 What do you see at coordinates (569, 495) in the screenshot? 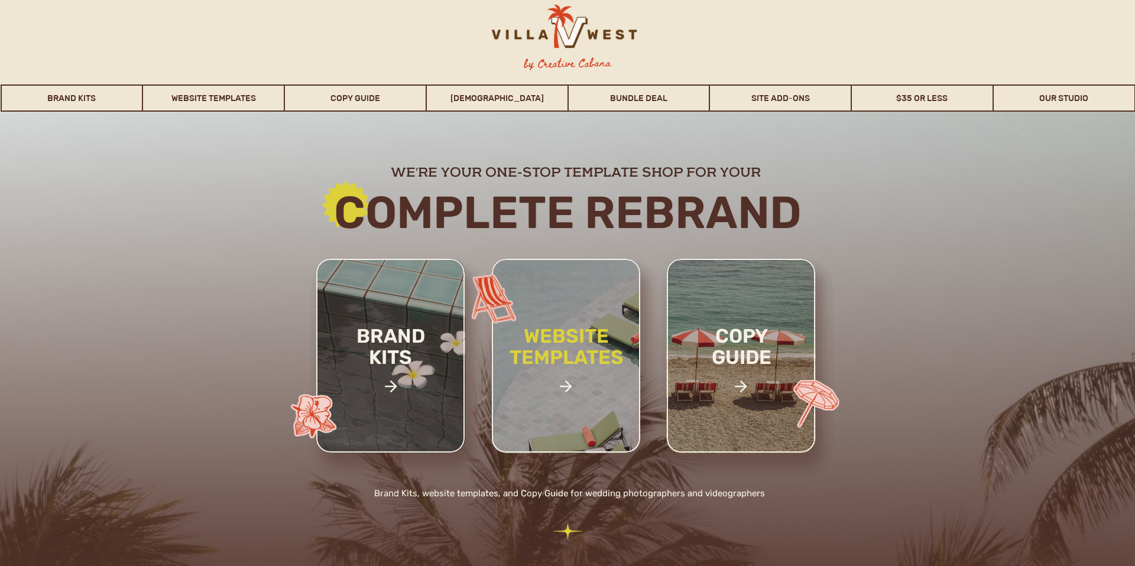
I see `h2: Brand Kits, website templates, and Copy Guide for wedding photographers and videographers` at bounding box center [569, 495].